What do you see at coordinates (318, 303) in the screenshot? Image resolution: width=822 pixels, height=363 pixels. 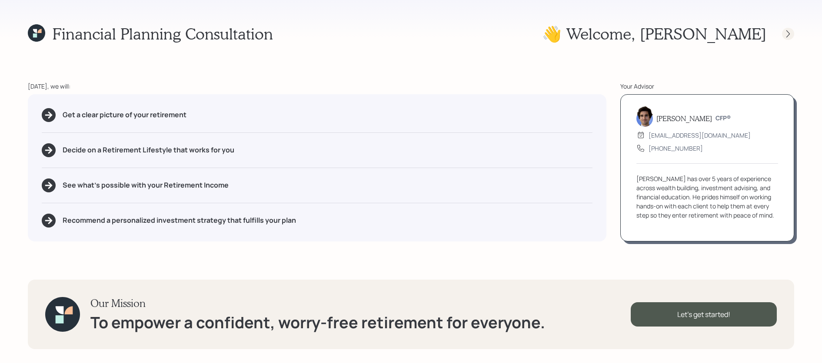 I see `h3: Our Mission` at bounding box center [318, 303].